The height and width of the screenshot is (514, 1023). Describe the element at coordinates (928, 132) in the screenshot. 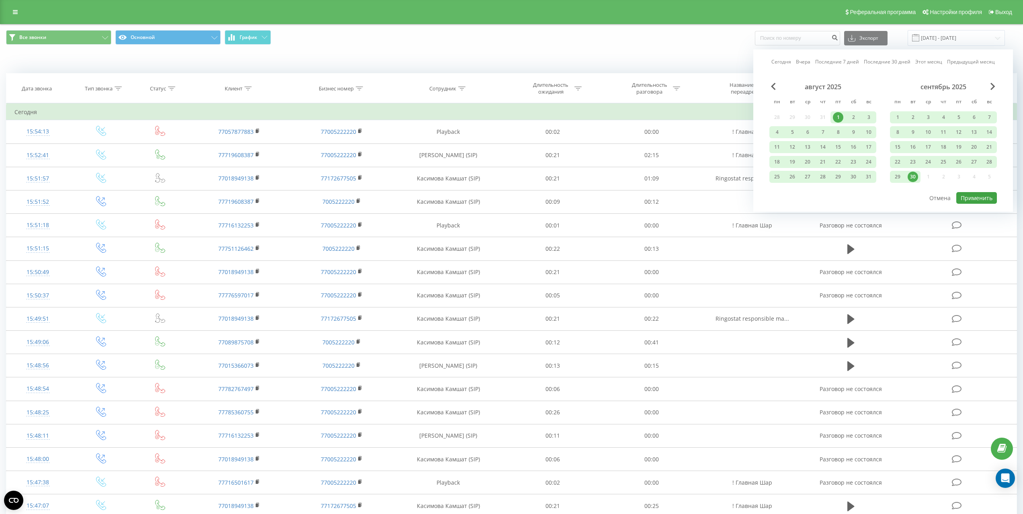

I see `div: 10` at that location.